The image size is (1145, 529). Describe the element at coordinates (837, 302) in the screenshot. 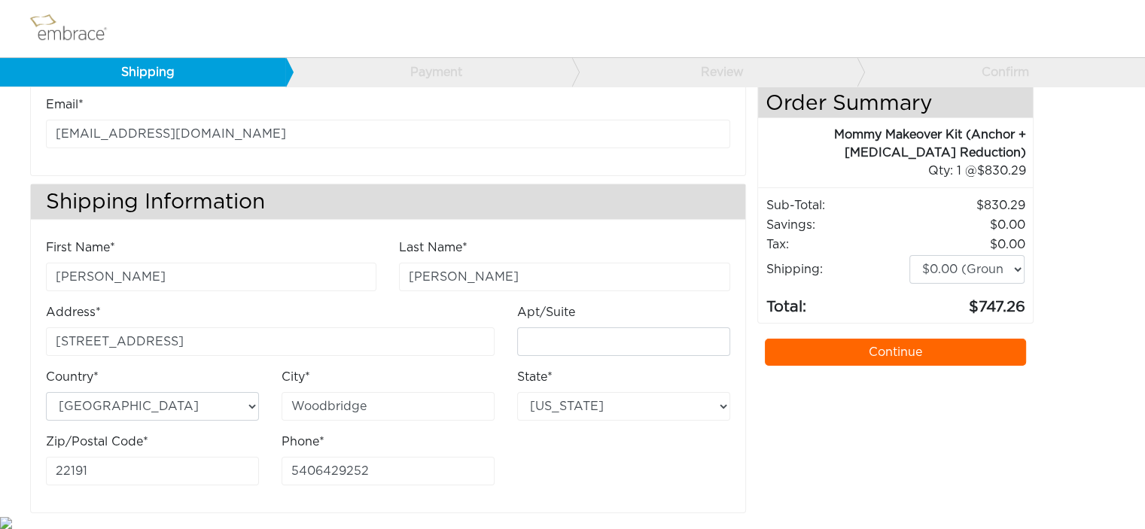

I see `td: Total:` at that location.